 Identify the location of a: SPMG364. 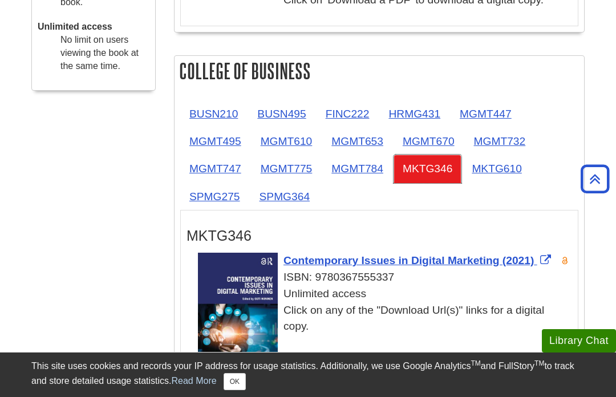
(285, 196).